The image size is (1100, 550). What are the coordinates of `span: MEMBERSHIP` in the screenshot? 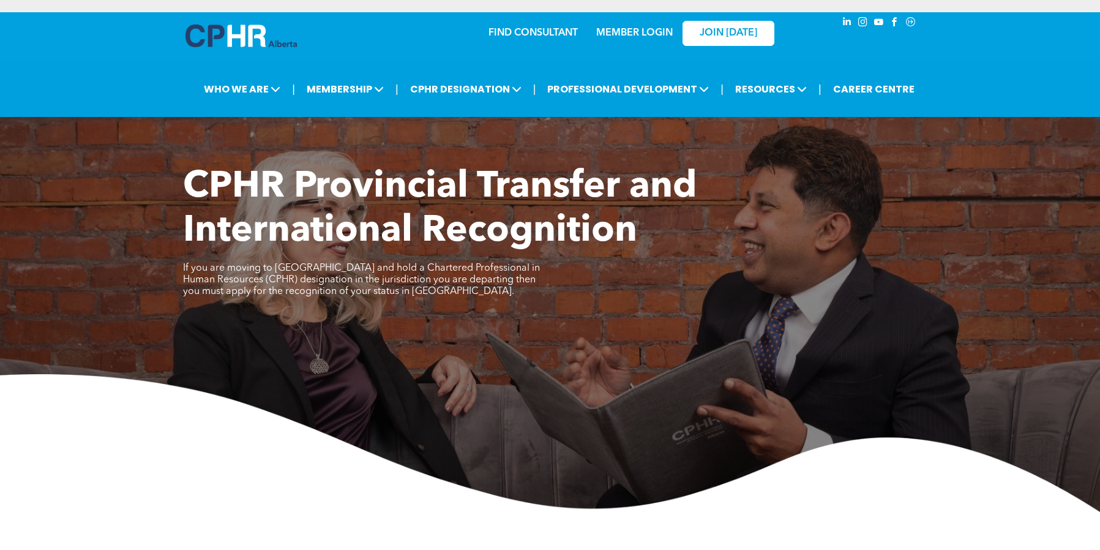 It's located at (345, 89).